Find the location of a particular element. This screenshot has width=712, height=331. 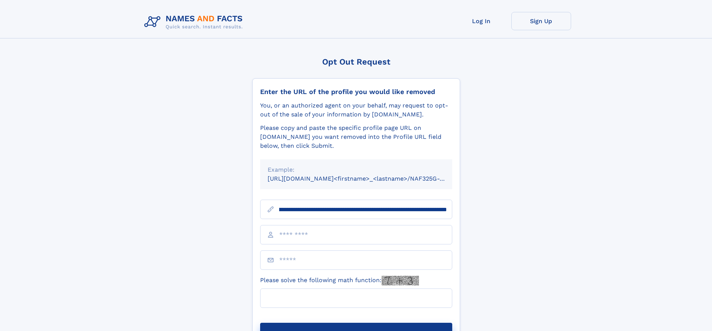

div: You, or an authorized agent on your behalf, may request to opt-out of the sale of your informatio... is located at coordinates (356, 110).